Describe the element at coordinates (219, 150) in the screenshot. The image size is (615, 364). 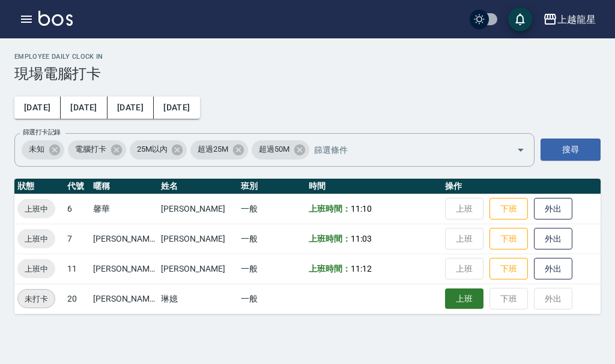
I see `div: 超過25M` at that location.